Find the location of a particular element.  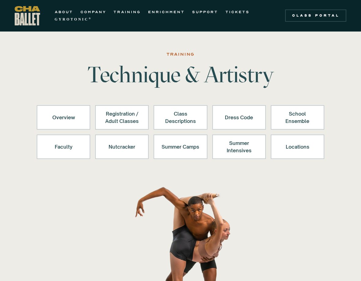

a: GYROTONIC® is located at coordinates (73, 19).